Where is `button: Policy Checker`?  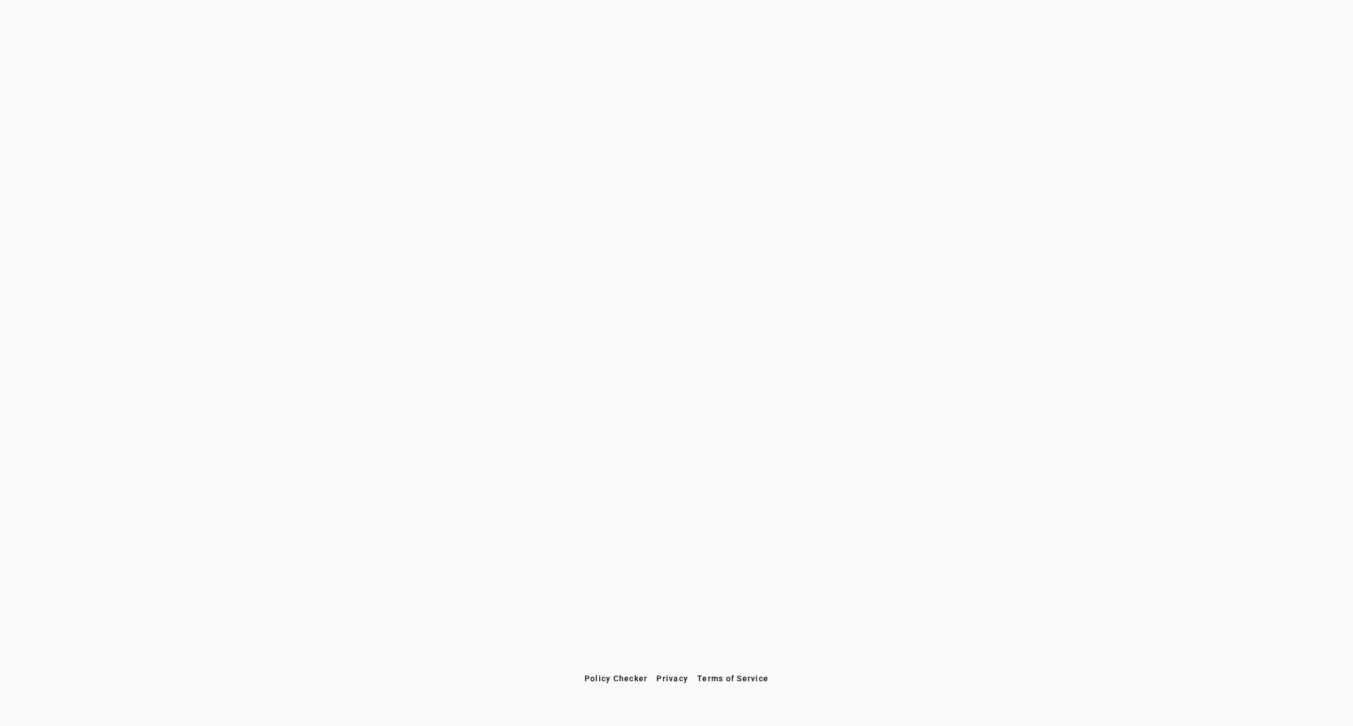 button: Policy Checker is located at coordinates (616, 678).